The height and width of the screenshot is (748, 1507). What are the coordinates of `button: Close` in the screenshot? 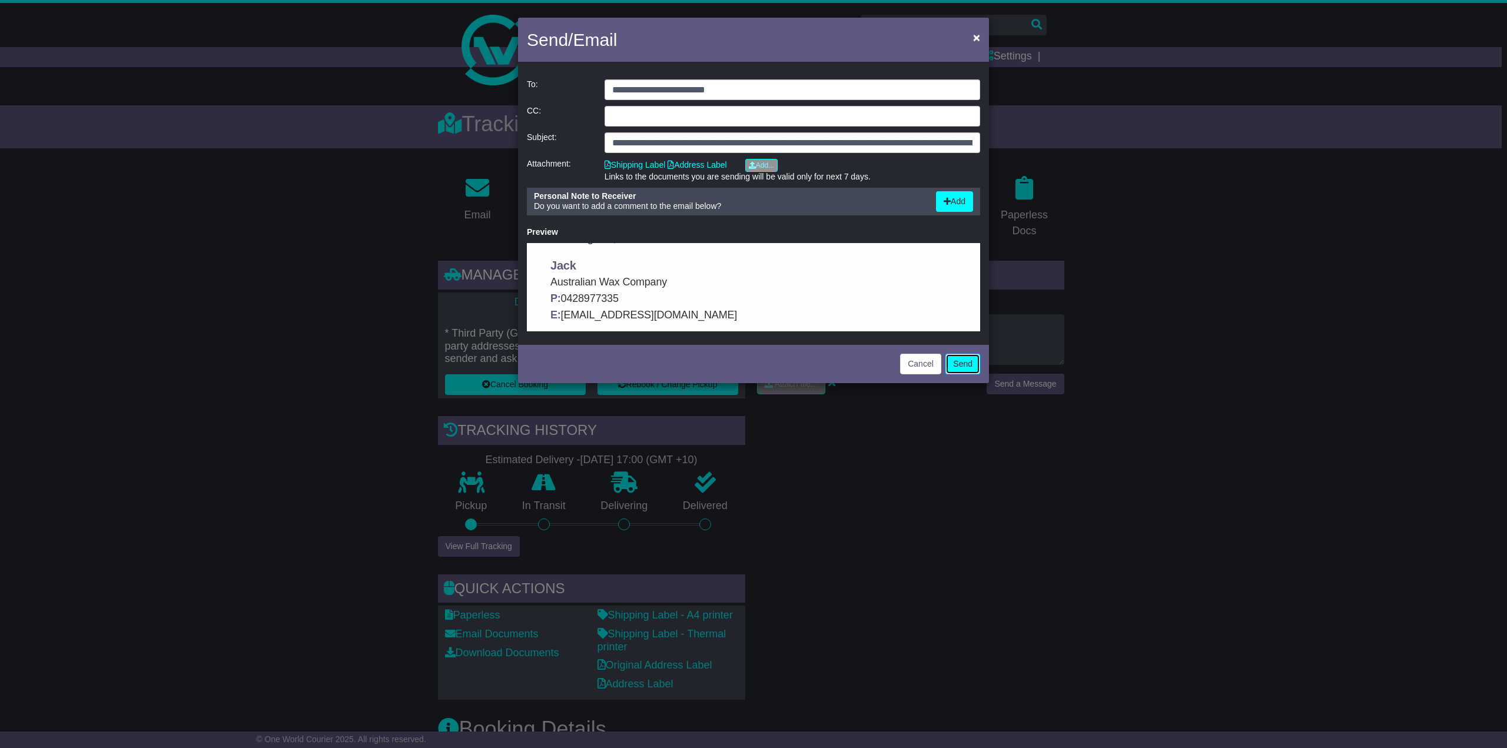 It's located at (977, 37).